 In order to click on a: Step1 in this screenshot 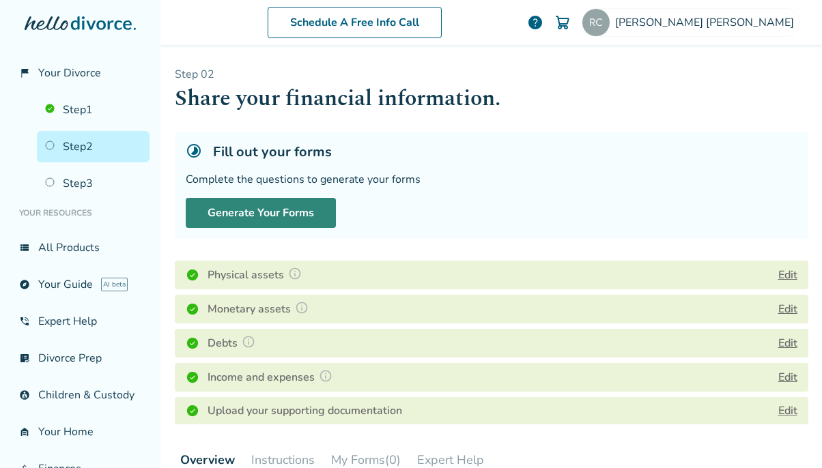, I will do `click(93, 110)`.